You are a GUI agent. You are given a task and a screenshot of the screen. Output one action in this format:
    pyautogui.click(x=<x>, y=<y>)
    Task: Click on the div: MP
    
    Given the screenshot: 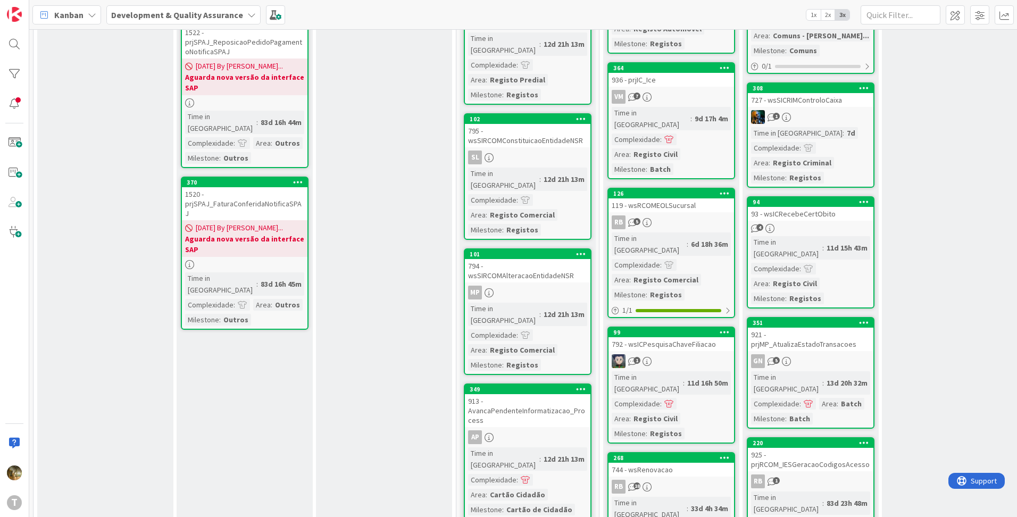 What is the action you would take?
    pyautogui.click(x=475, y=292)
    